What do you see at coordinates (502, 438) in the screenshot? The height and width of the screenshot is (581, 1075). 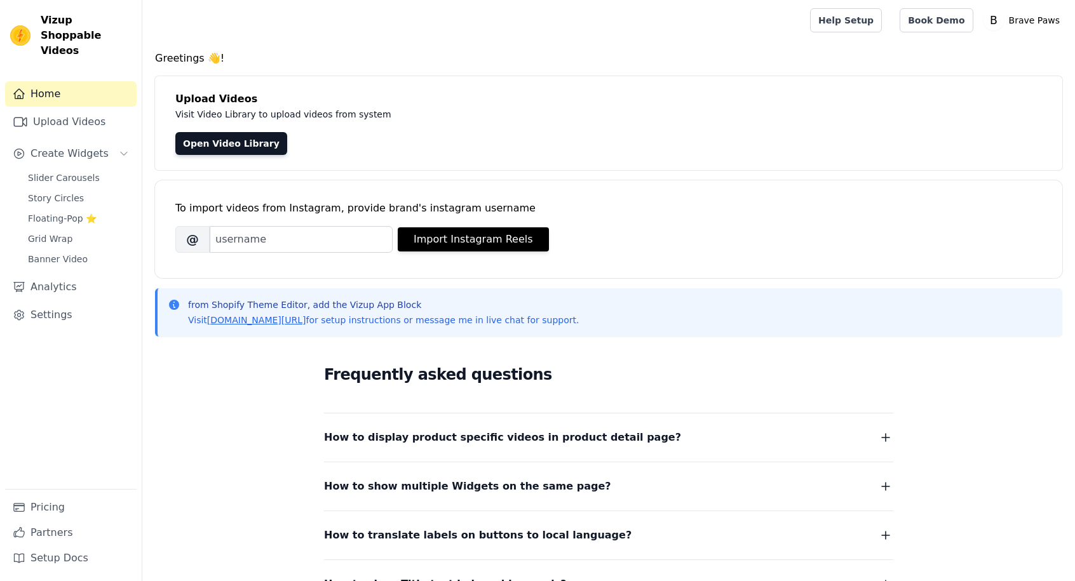 I see `span: How to display product specific videos in product detail page?` at bounding box center [502, 438].